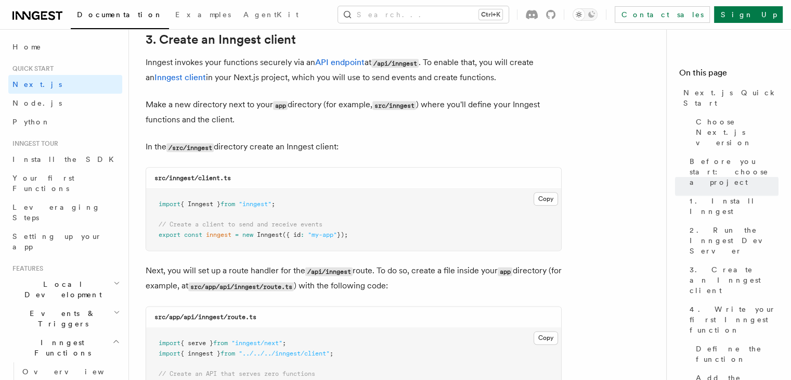 This screenshot has width=791, height=380. Describe the element at coordinates (748, 15) in the screenshot. I see `a: Sign Up` at that location.